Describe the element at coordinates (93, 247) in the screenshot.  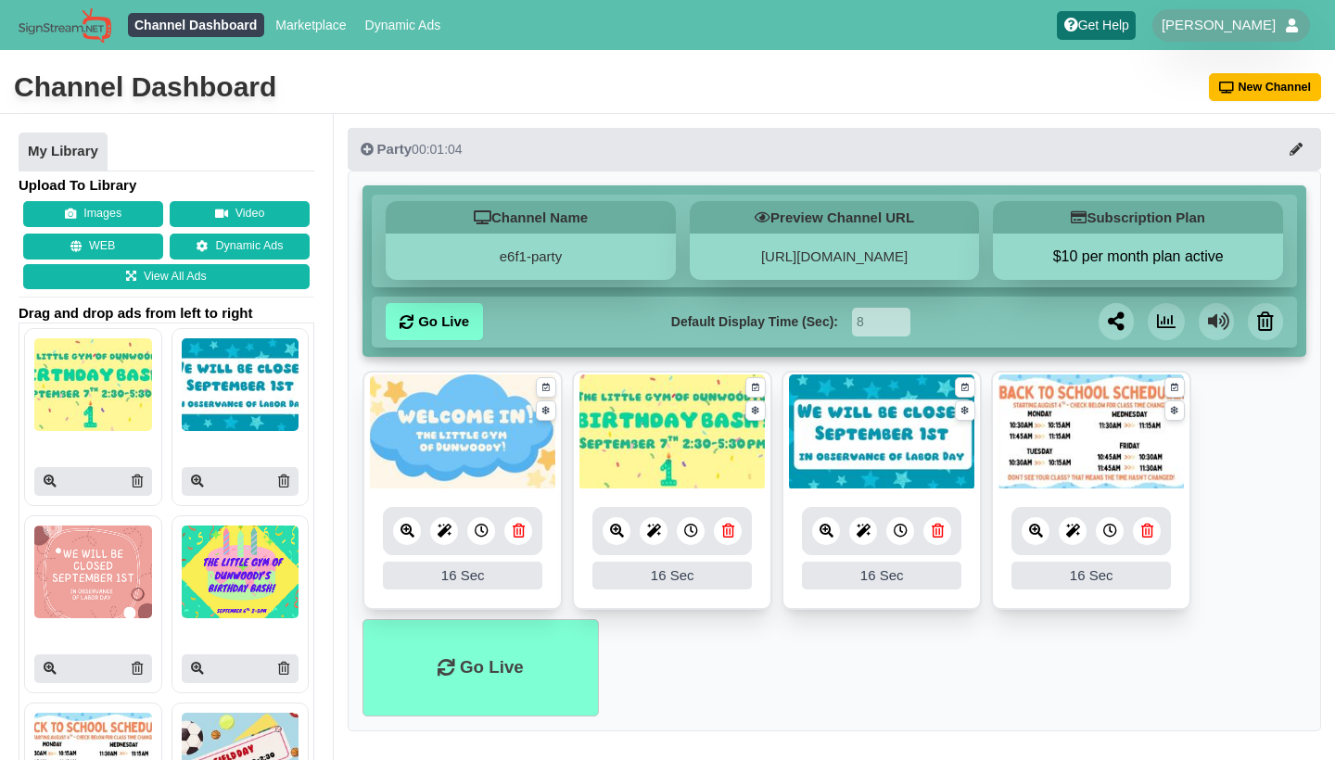
I see `button: WEB` at that location.